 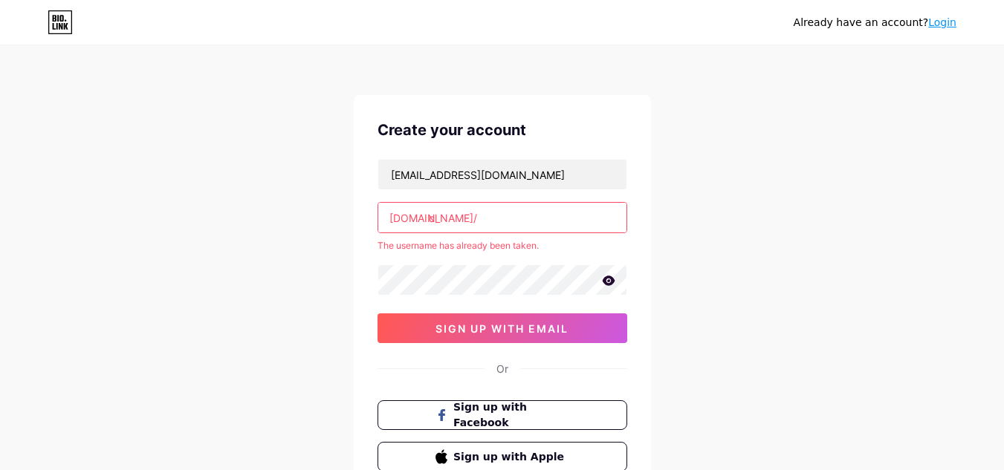 I want to click on div: Create your account, so click(x=502, y=130).